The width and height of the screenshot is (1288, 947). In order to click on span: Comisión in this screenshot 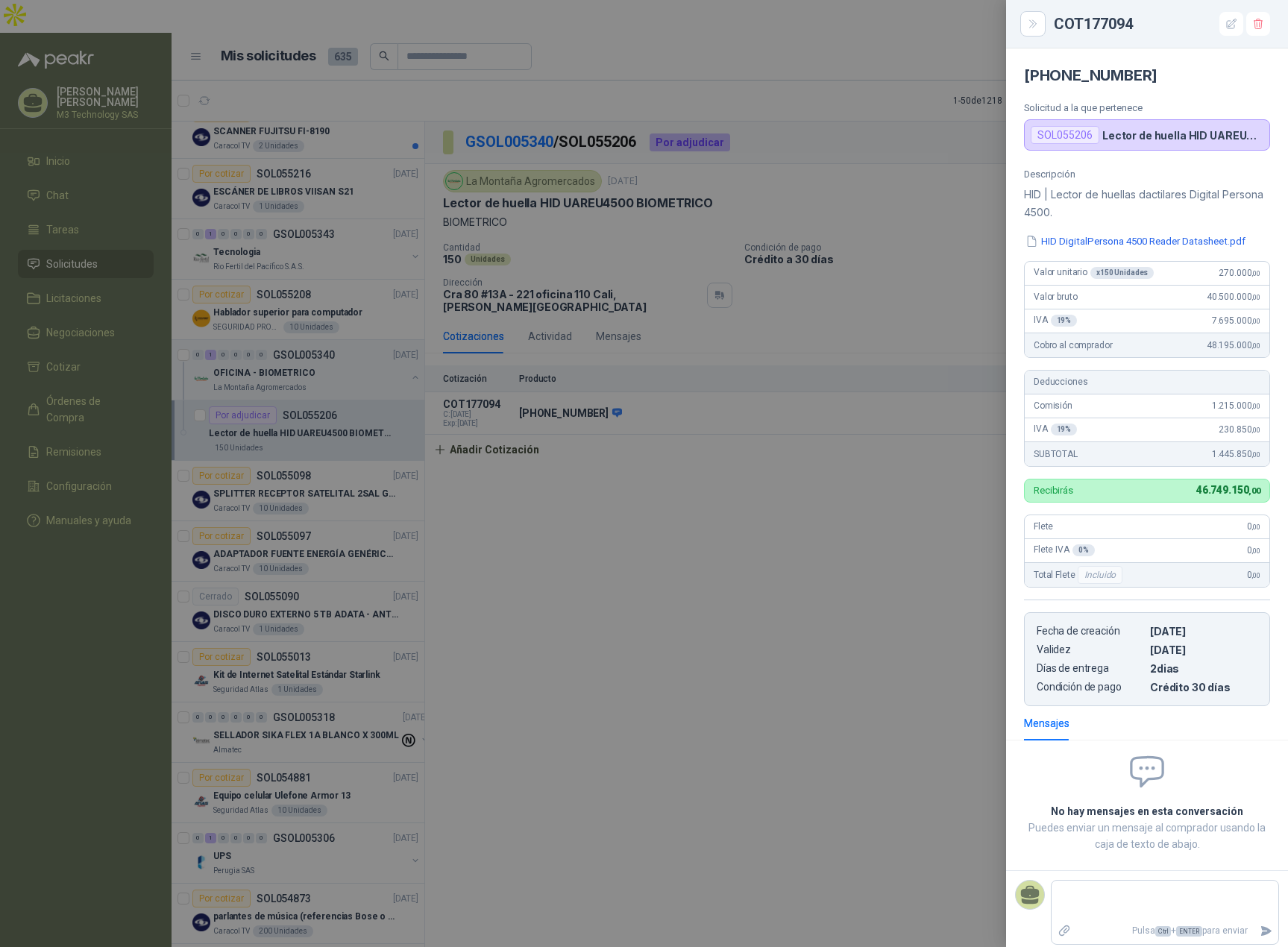, I will do `click(1053, 406)`.